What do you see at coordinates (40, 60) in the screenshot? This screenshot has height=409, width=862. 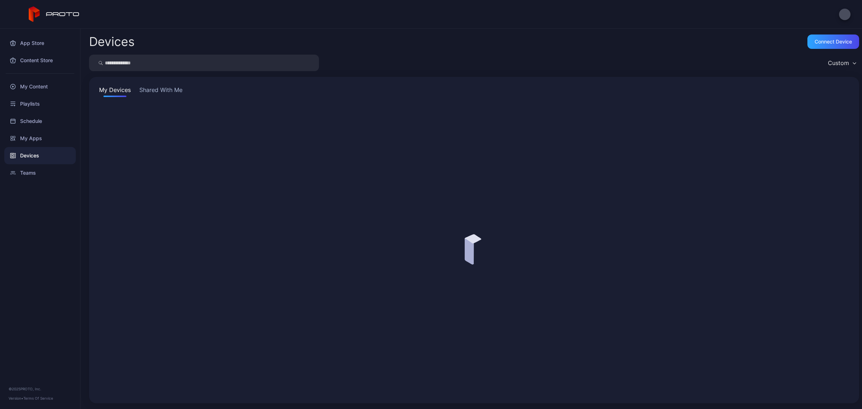 I see `div: Content Store` at bounding box center [40, 60].